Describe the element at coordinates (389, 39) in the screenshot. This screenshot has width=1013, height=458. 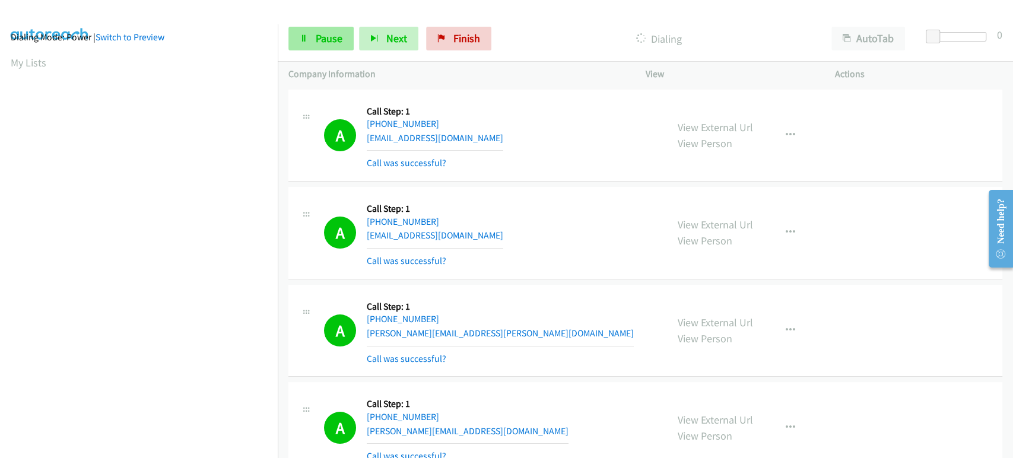
I see `button: Next` at that location.